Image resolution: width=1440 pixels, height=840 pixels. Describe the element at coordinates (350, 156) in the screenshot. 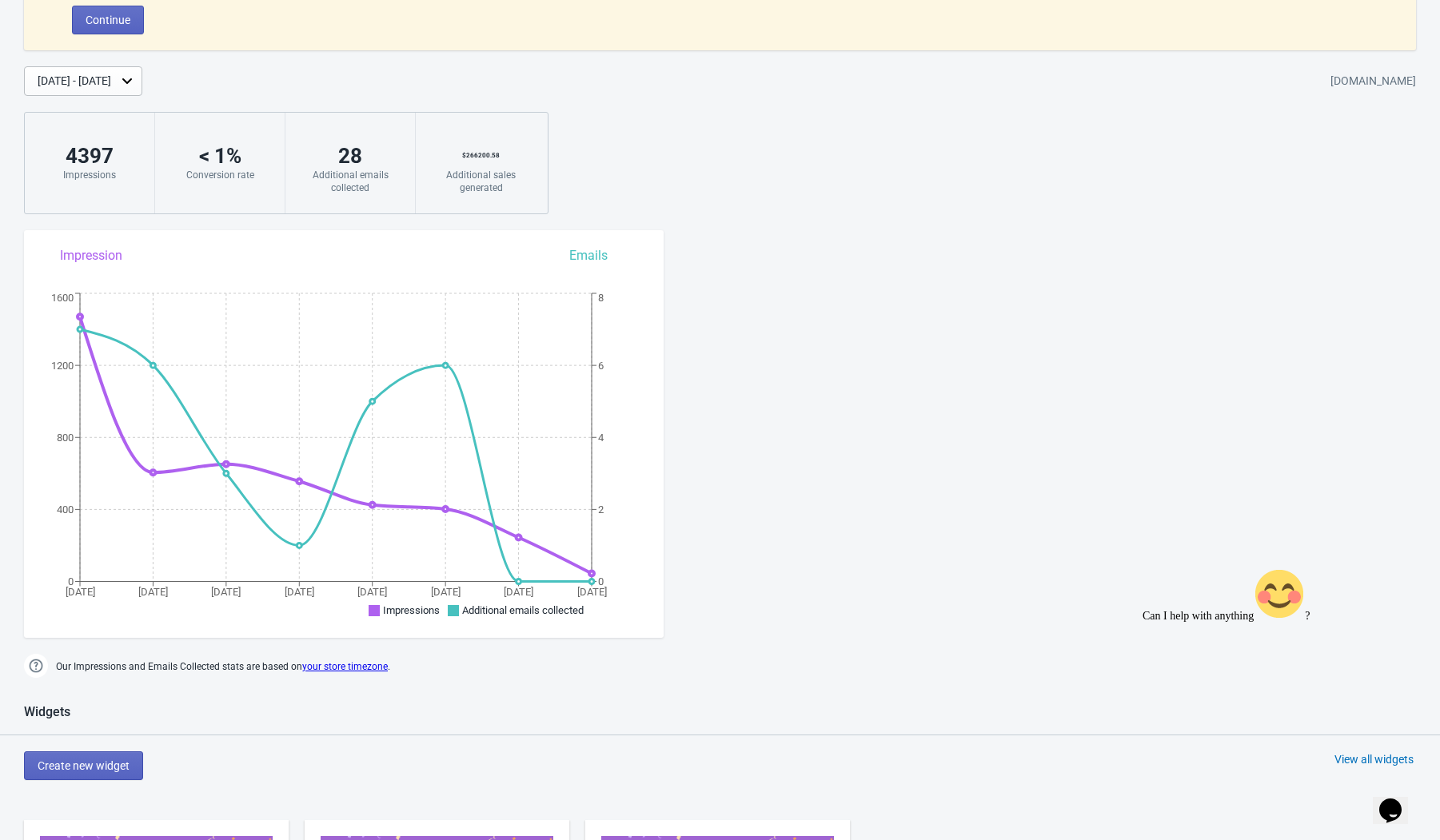

I see `div: 28` at that location.